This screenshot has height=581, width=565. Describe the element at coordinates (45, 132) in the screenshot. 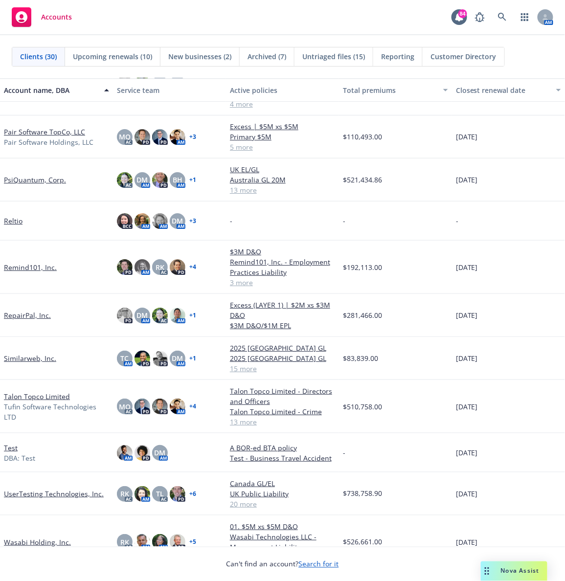

I see `a: Pair Software TopCo, LLC` at that location.